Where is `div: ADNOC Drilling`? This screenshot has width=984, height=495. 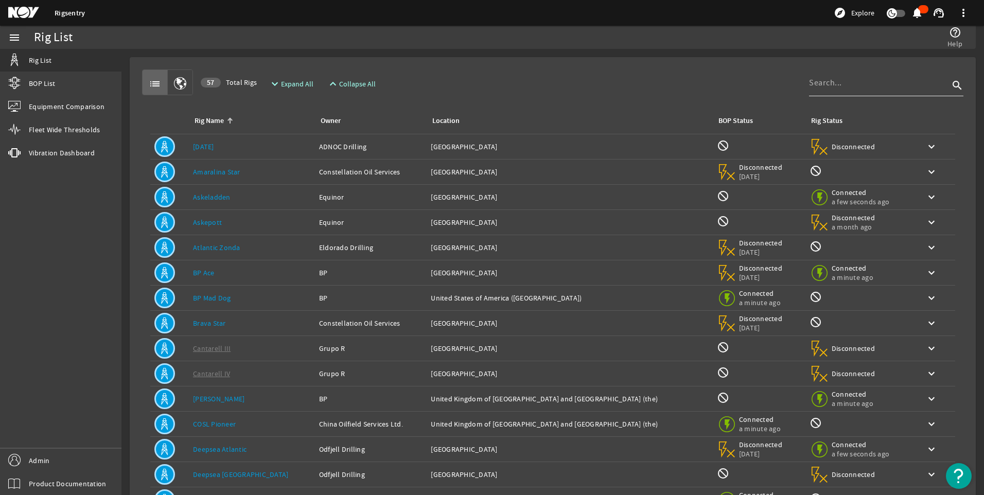
div: ADNOC Drilling is located at coordinates (371, 147).